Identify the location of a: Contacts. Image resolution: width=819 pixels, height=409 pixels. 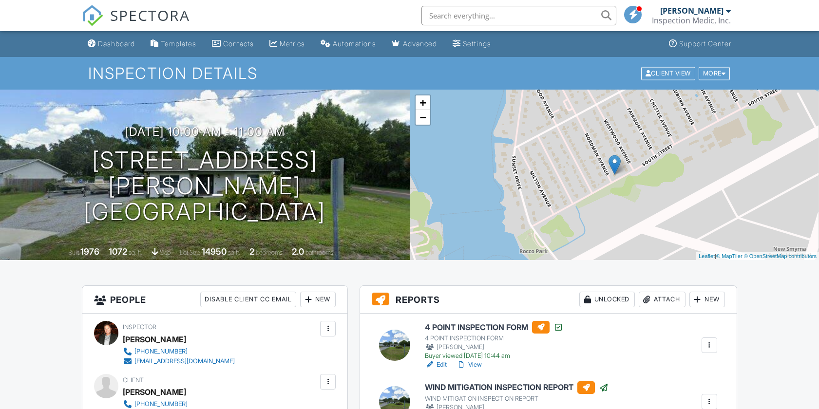
(233, 44).